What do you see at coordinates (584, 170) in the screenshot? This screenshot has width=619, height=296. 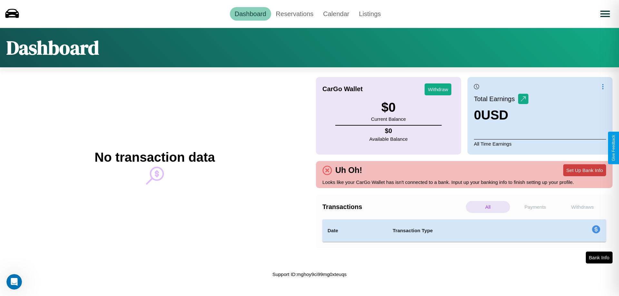 I see `button: Set Up Bank Info` at bounding box center [584, 170].